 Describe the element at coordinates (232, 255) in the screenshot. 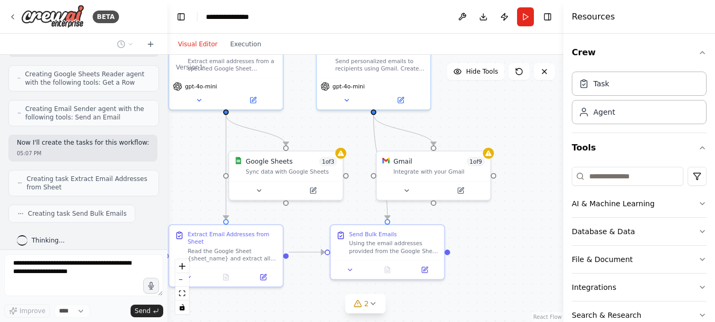

I see `div: Read the Google Sheet {sheet_name} and extract all email addresses from the specified column {ema...` at that location.